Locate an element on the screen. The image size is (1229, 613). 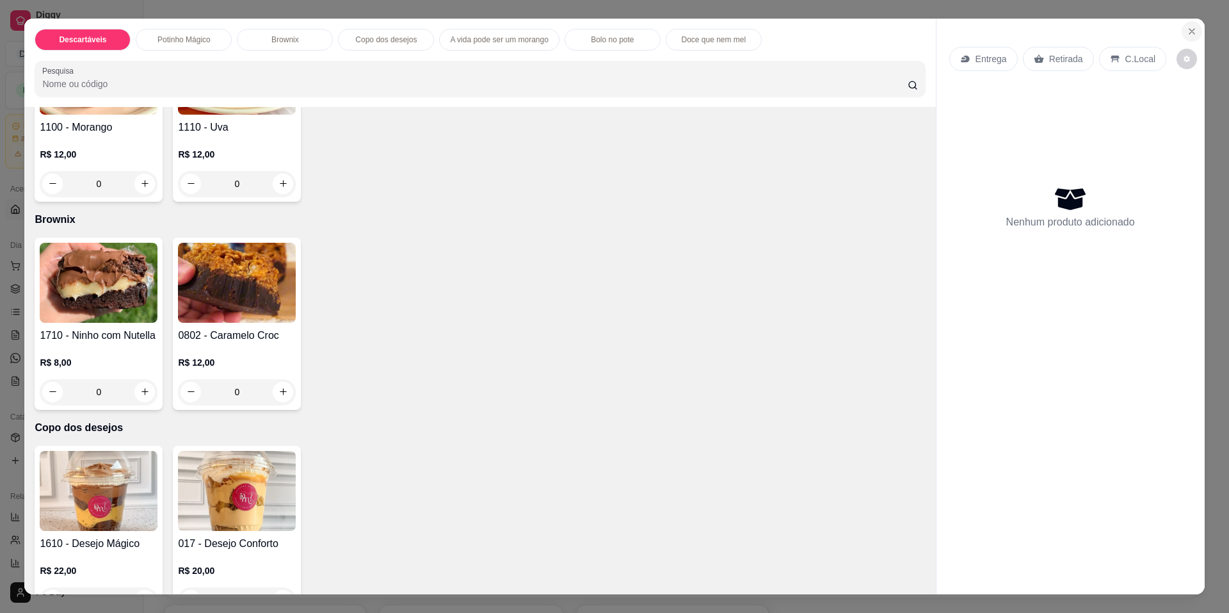
p: A vida pode ser um morango is located at coordinates (499, 40).